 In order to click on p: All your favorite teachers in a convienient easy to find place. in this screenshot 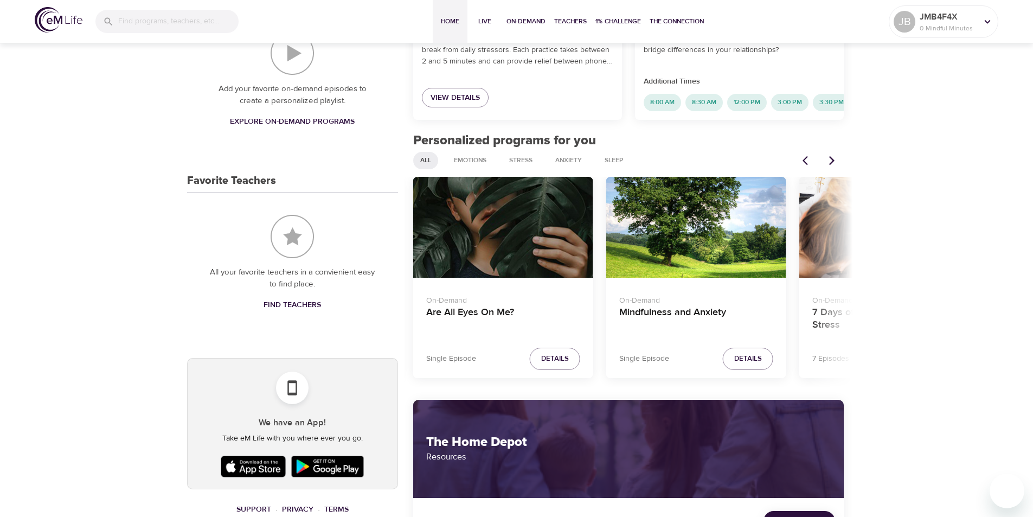, I will do `click(292, 278)`.